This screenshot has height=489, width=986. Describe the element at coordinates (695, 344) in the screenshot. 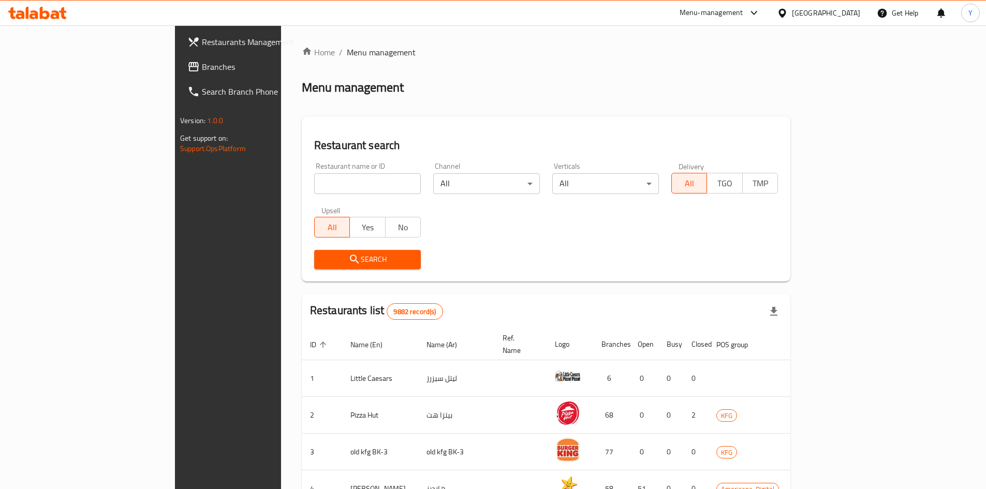

I see `th: Closed` at that location.